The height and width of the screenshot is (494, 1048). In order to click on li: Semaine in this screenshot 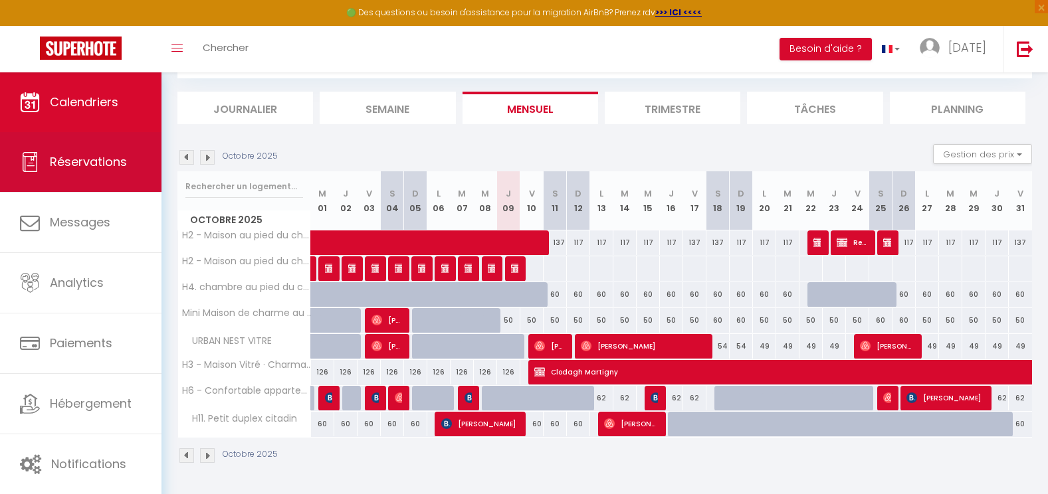, I will do `click(387, 108)`.